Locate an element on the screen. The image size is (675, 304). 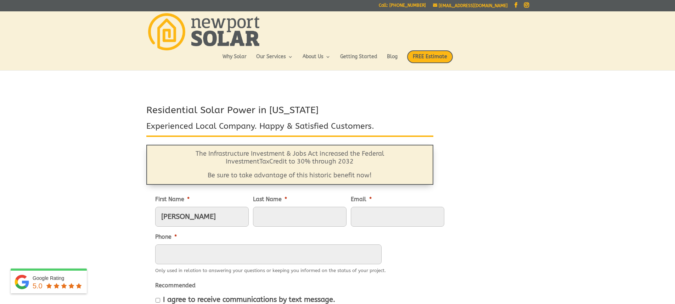
div: Google Rating is located at coordinates (58, 278).